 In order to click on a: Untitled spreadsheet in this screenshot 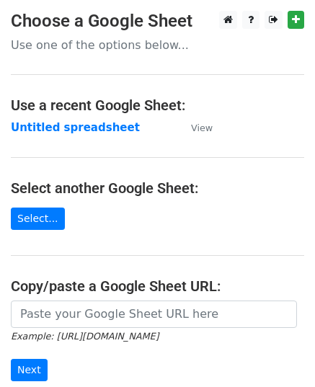, I will do `click(75, 127)`.